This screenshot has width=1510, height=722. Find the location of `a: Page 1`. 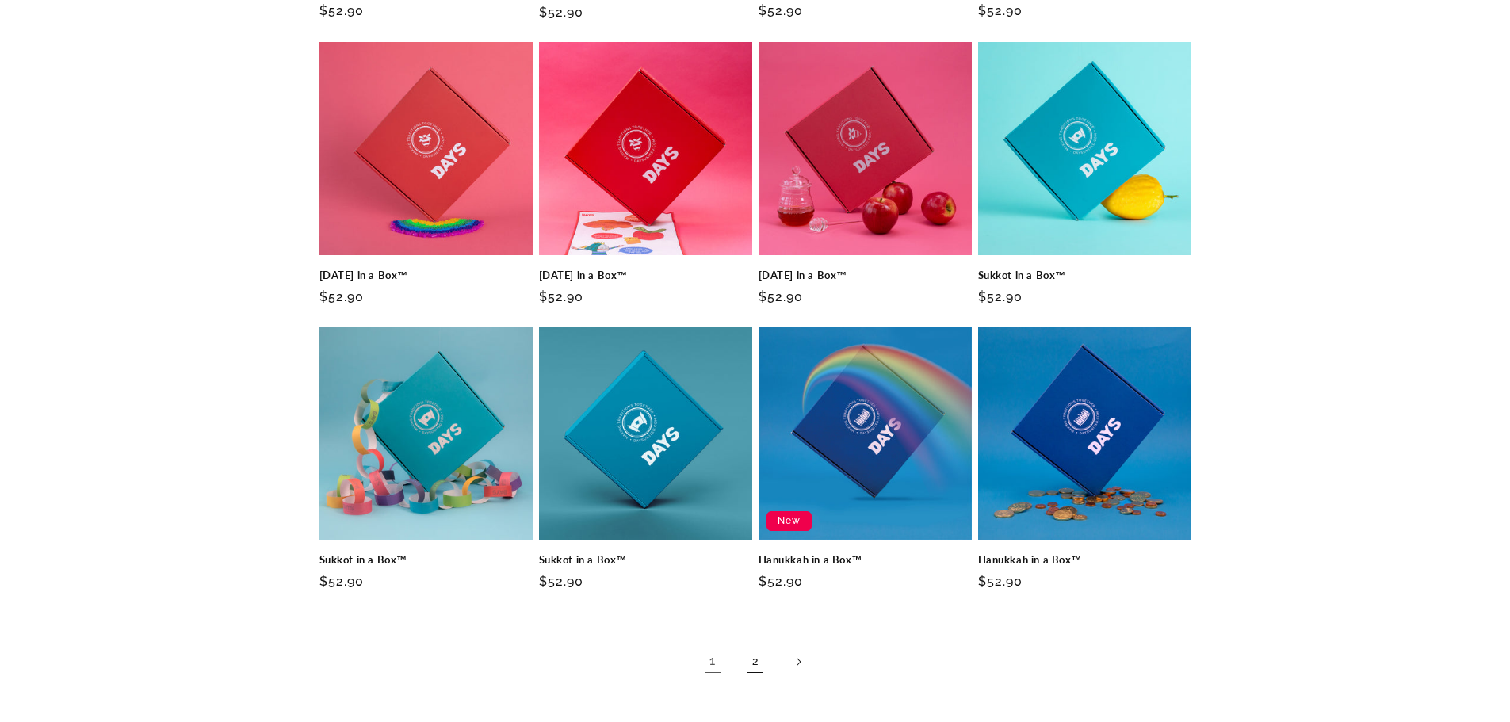

a: Page 1 is located at coordinates (712, 662).